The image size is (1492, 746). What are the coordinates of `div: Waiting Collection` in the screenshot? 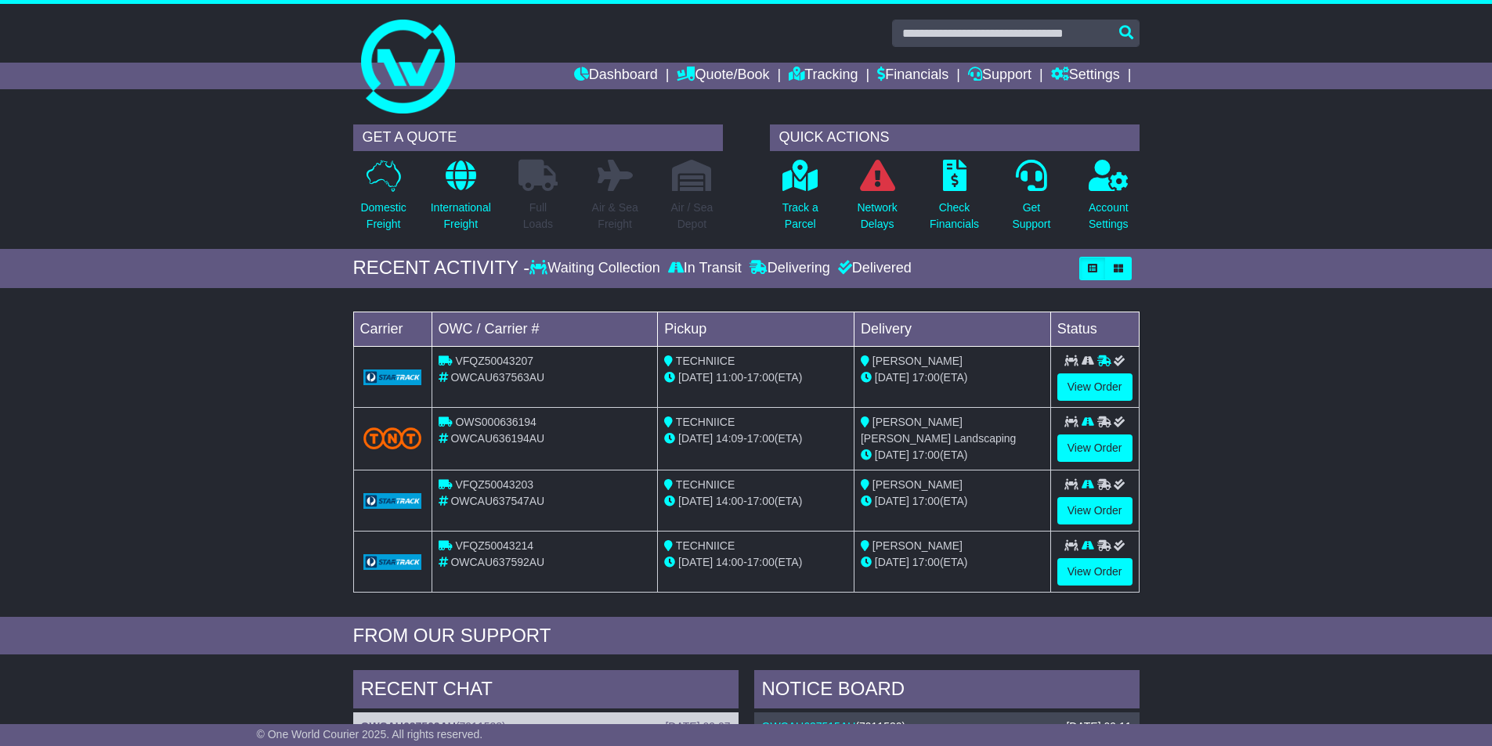 It's located at (596, 269).